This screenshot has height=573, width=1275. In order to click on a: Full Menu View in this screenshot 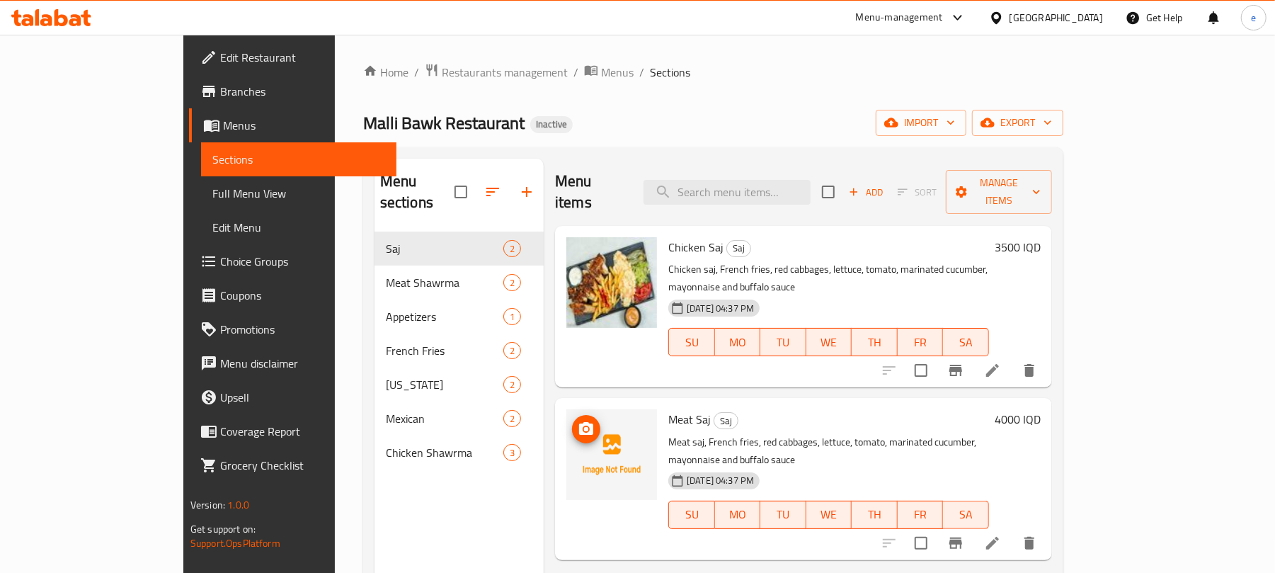, I will do `click(299, 193)`.